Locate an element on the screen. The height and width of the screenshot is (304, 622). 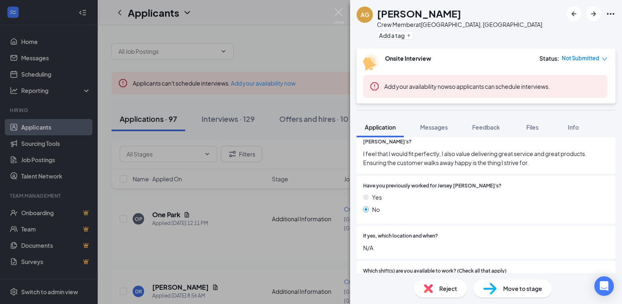
span: Info is located at coordinates (573, 127).